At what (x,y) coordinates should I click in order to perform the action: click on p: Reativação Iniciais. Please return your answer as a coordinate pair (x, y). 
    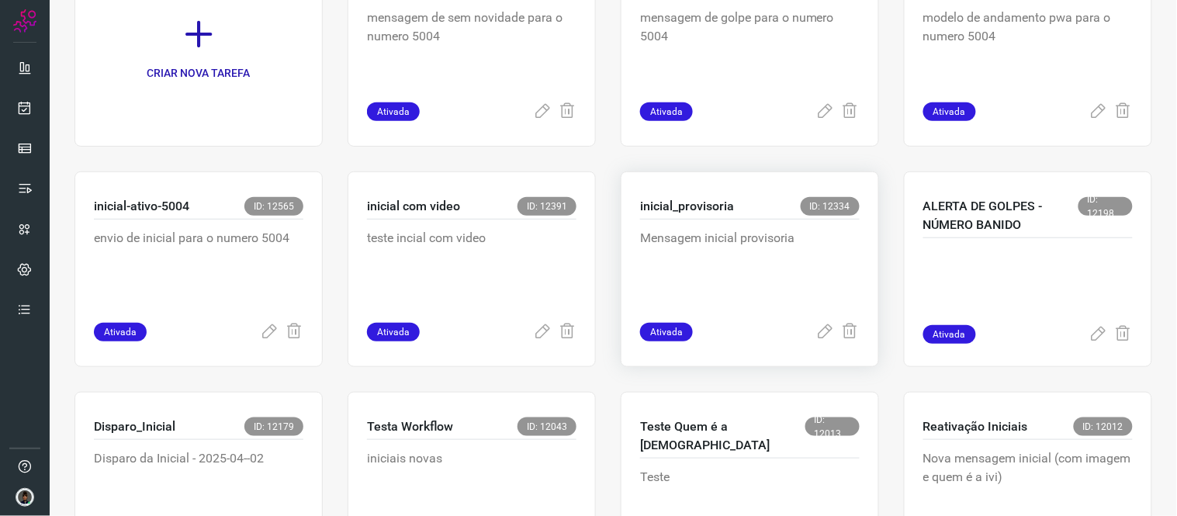
    Looking at the image, I should click on (975, 427).